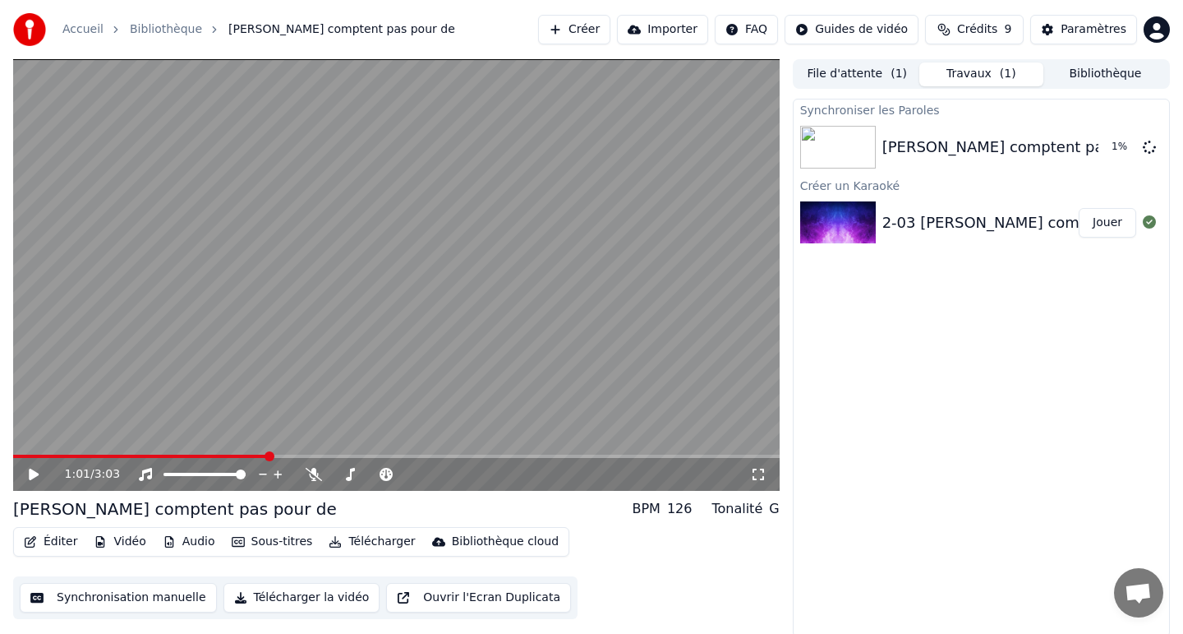 The image size is (1183, 634). What do you see at coordinates (166, 30) in the screenshot?
I see `a: Bibliothèque` at bounding box center [166, 30].